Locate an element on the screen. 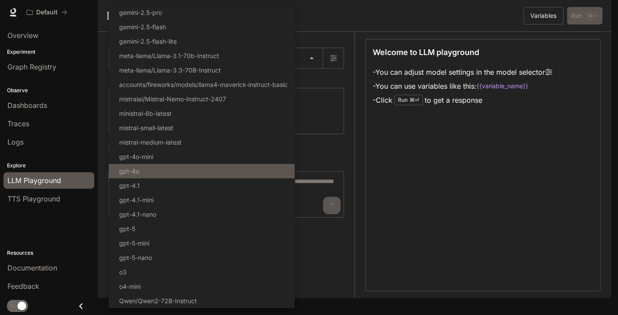  p: meta-llama/Llama-3.3-70B-Instruct is located at coordinates (170, 70).